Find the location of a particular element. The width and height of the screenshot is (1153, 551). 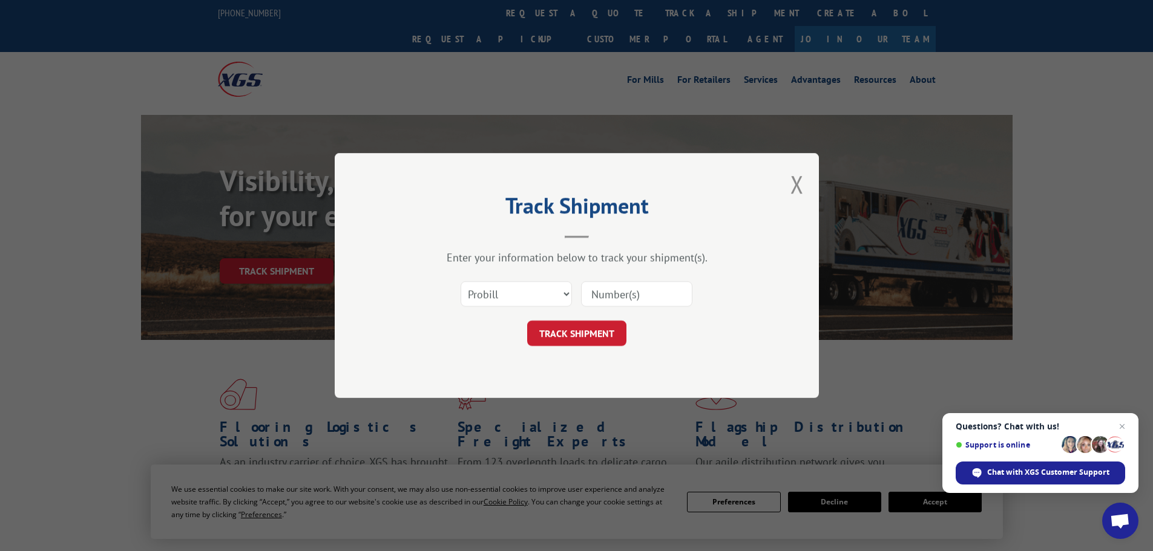

span: Close chat is located at coordinates (1122, 427).